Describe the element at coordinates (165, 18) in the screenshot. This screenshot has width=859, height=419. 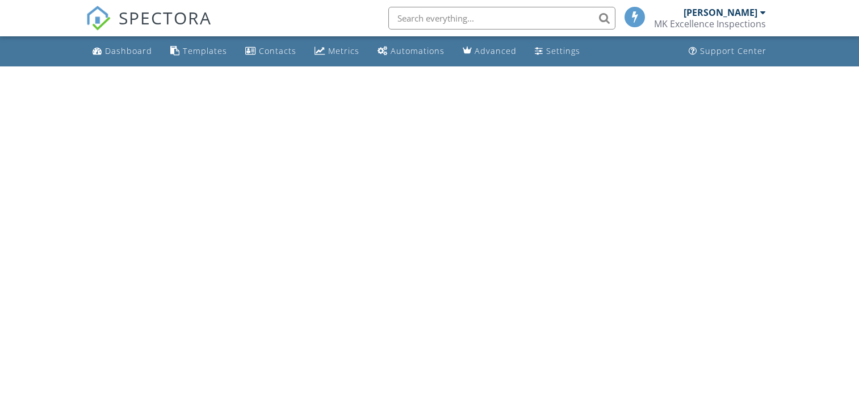
I see `span: SPECTORA` at that location.